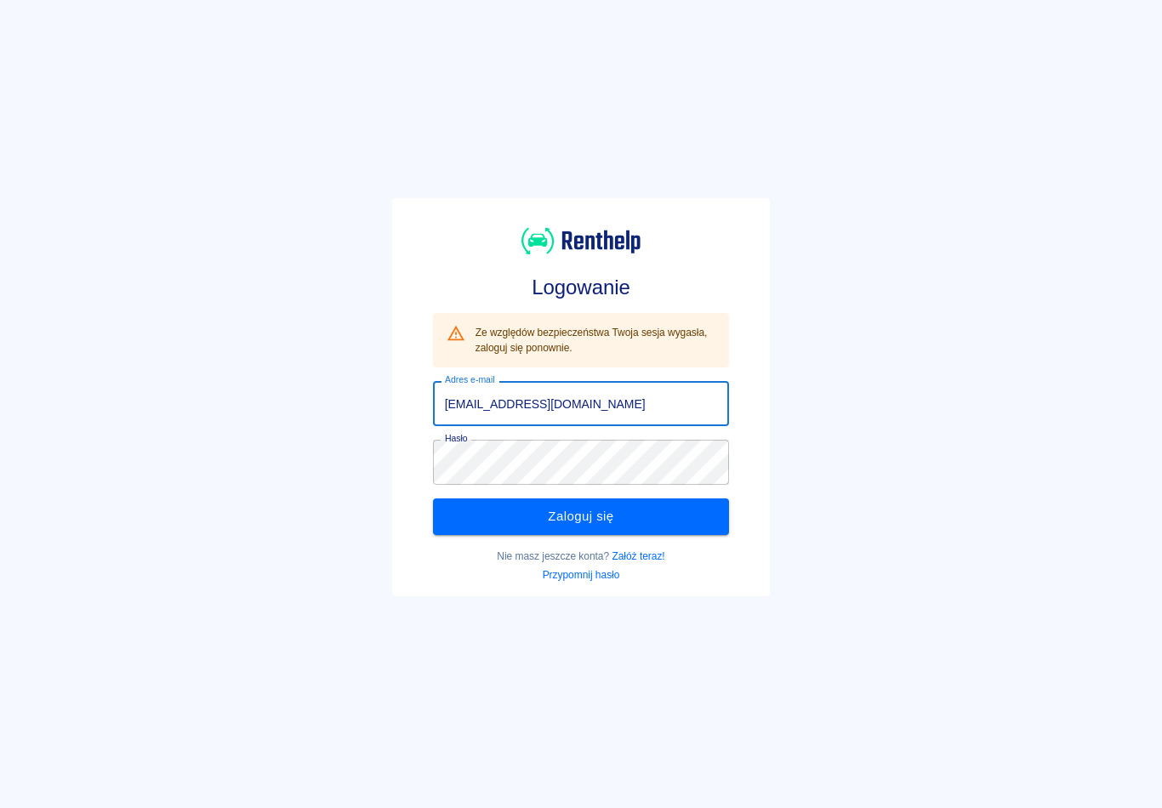  What do you see at coordinates (581, 575) in the screenshot?
I see `a: Przypomnij hasło` at bounding box center [581, 575].